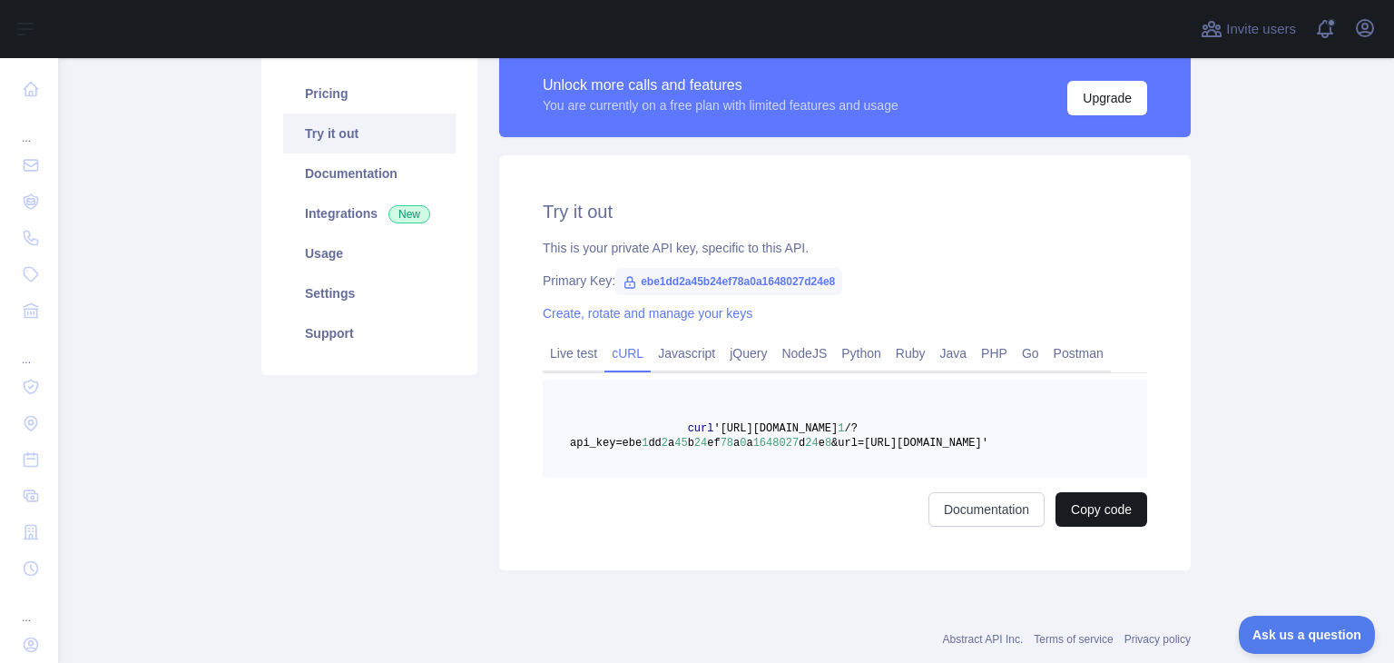 The width and height of the screenshot is (1394, 663). I want to click on a: Go, so click(1030, 353).